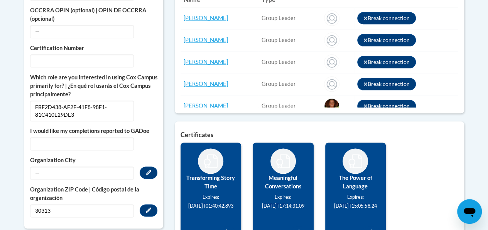 The image size is (488, 230). Describe the element at coordinates (332, 84) in the screenshot. I see `img: Elaine Powers` at that location.